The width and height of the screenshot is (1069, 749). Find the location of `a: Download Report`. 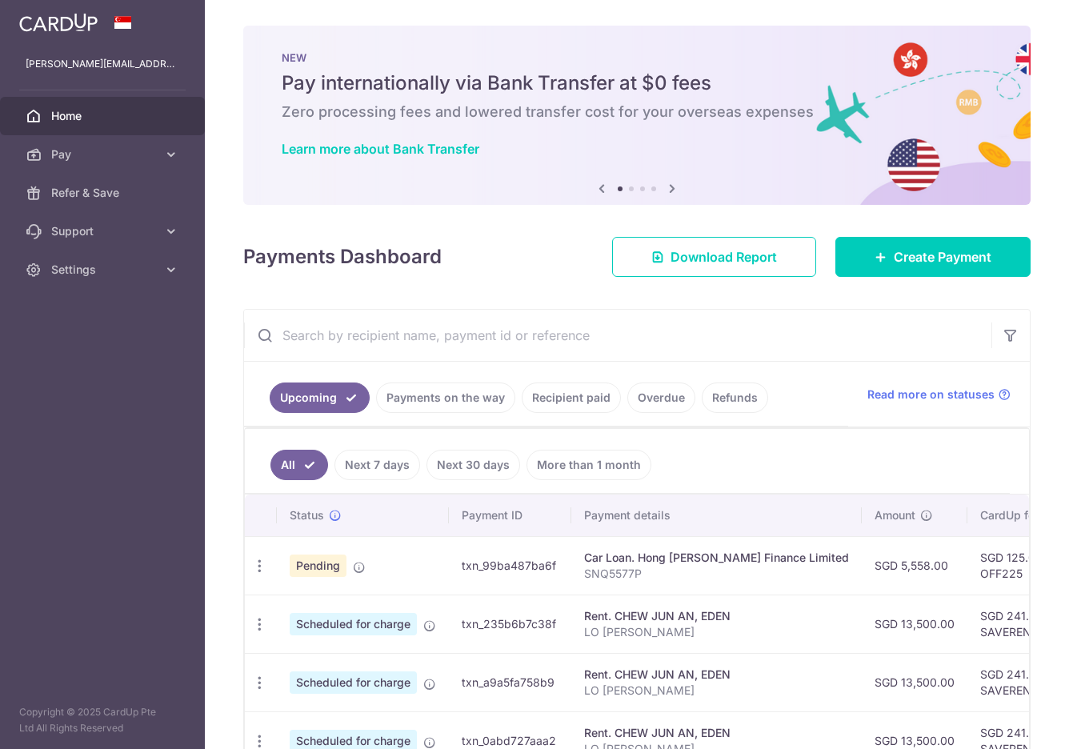

a: Download Report is located at coordinates (714, 257).